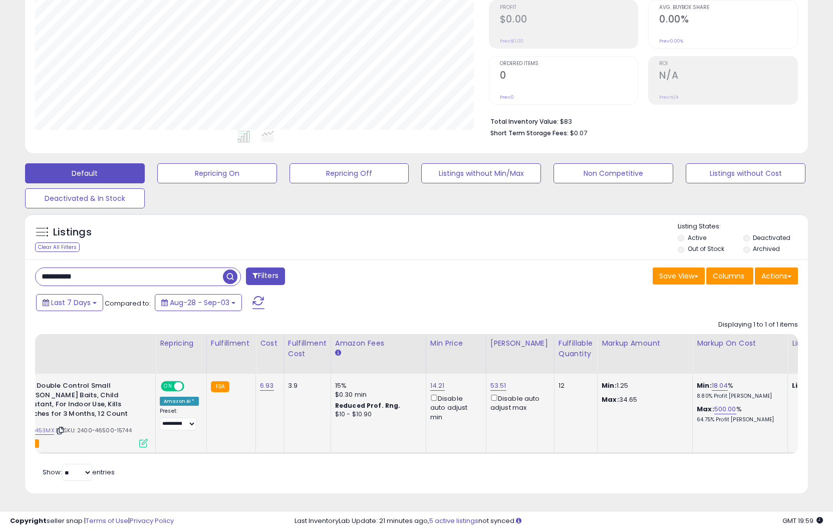 The width and height of the screenshot is (833, 531). I want to click on span: Avg. Buybox Share, so click(729, 8).